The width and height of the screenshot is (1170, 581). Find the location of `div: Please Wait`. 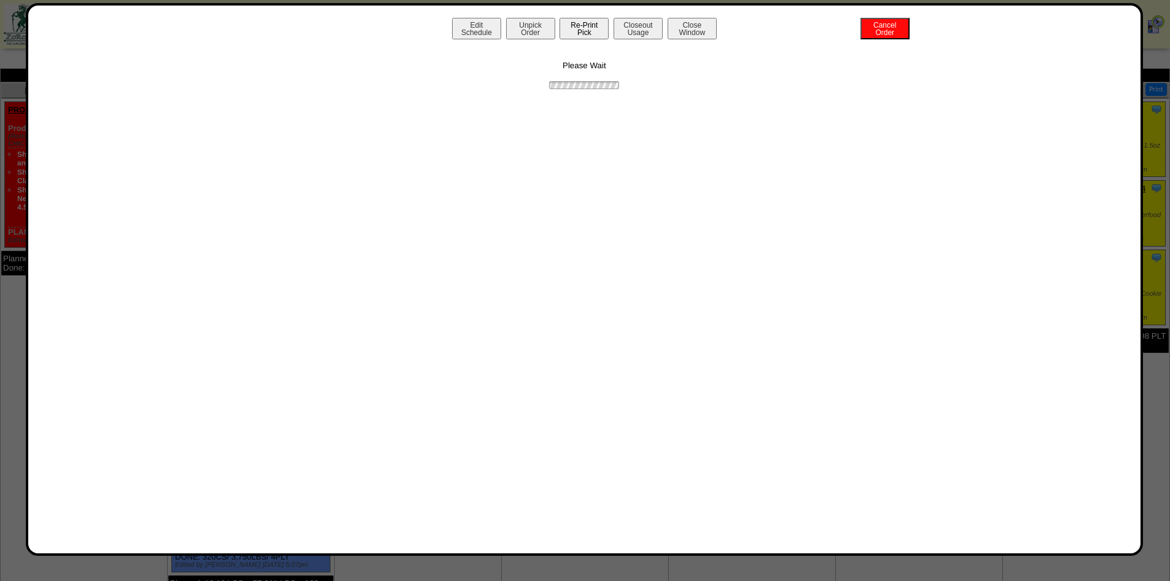

div: Please Wait is located at coordinates (585, 66).